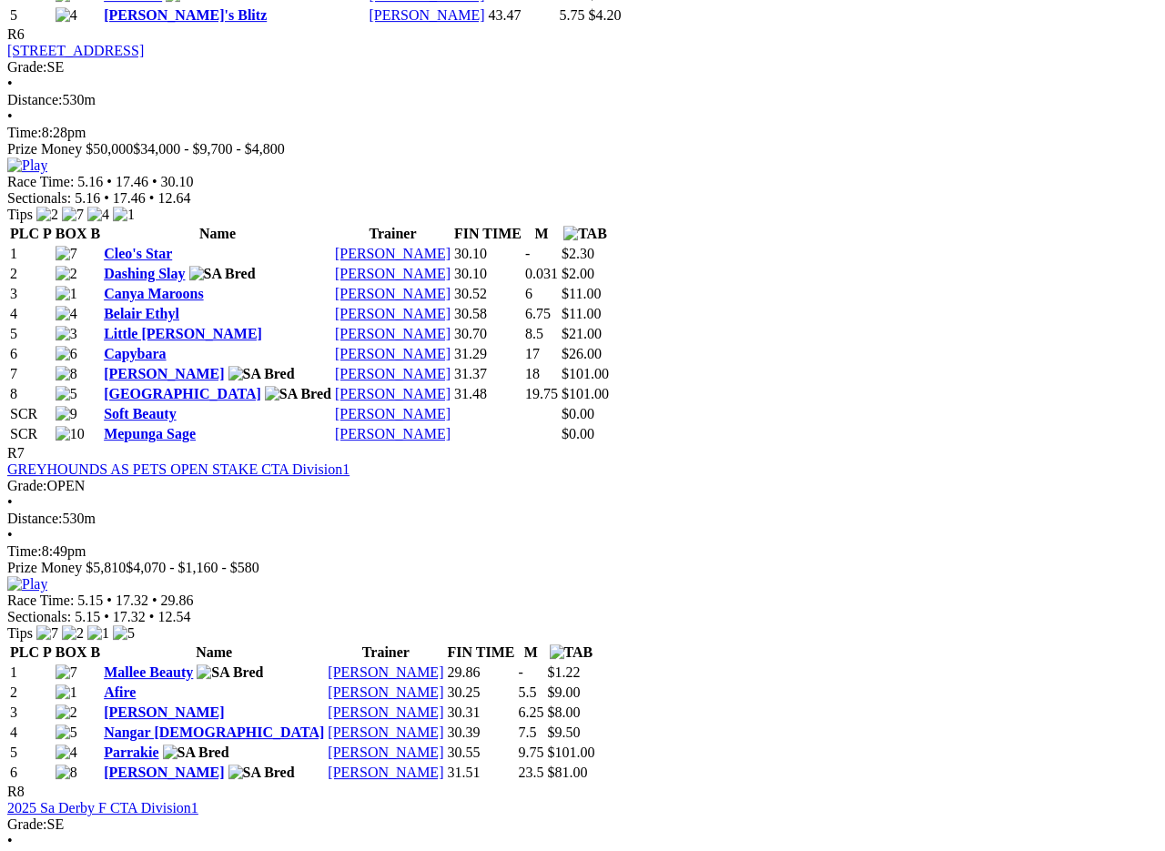  What do you see at coordinates (488, 334) in the screenshot?
I see `td: 30.70` at bounding box center [488, 334].